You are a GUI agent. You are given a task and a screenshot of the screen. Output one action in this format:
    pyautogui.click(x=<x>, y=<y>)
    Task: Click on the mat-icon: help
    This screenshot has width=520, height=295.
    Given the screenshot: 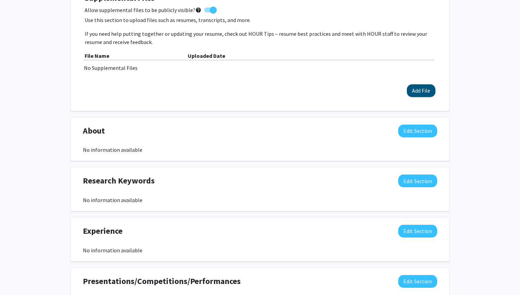 What is the action you would take?
    pyautogui.click(x=199, y=10)
    